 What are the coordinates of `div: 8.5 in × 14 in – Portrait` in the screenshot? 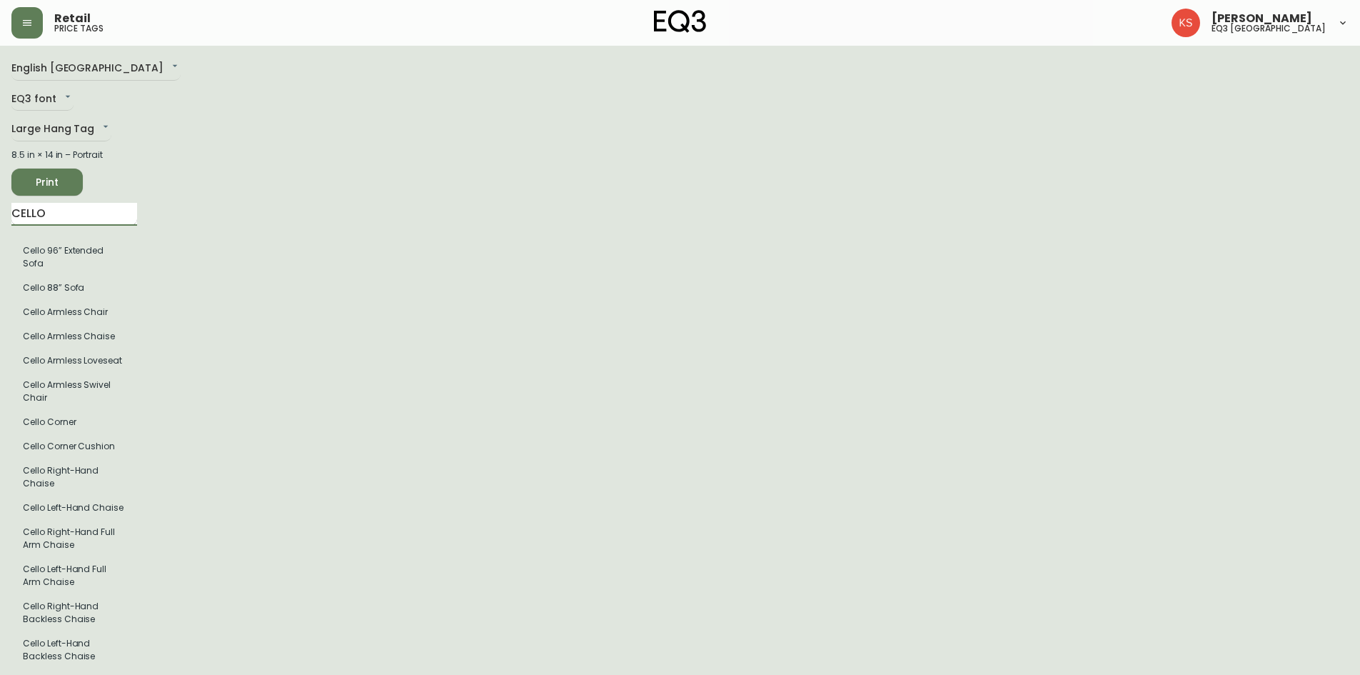 It's located at (74, 155).